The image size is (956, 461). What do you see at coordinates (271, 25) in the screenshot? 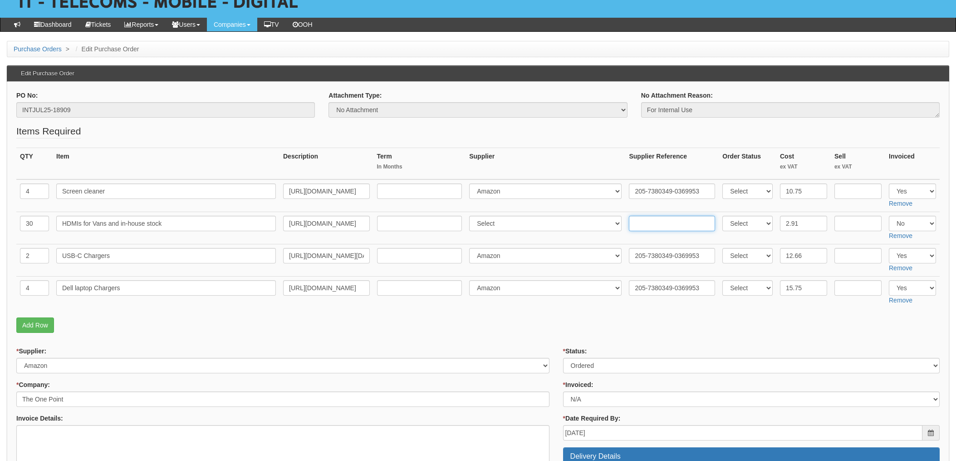
I see `a: TV` at bounding box center [271, 25].